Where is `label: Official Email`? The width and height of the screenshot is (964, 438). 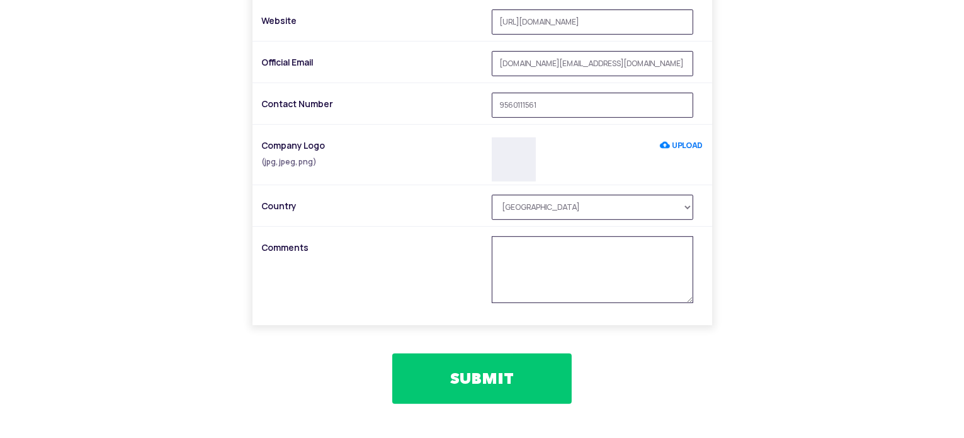 label: Official Email is located at coordinates (372, 62).